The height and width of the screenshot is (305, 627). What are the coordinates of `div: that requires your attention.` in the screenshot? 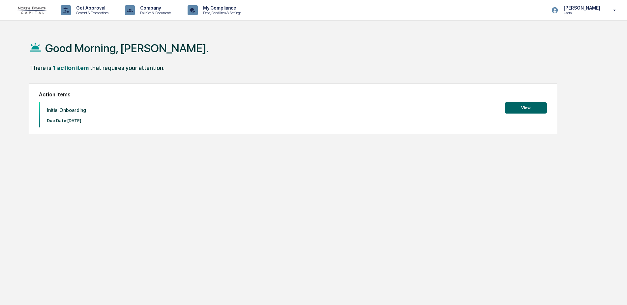 It's located at (127, 68).